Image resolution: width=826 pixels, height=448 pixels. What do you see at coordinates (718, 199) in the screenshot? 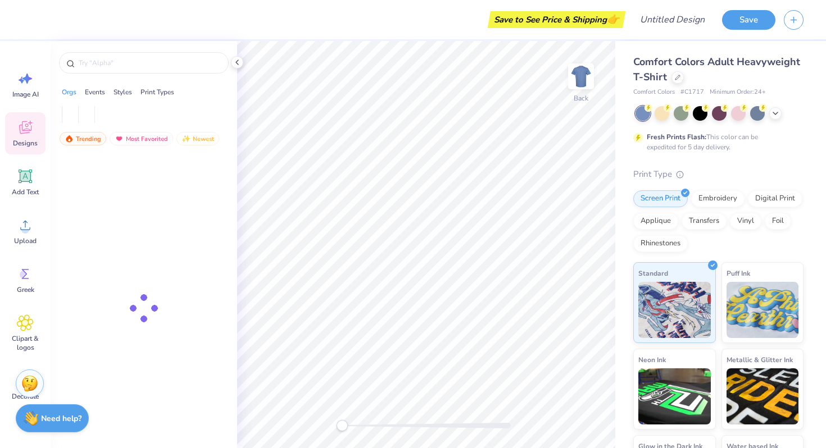
I see `div: Embroidery` at bounding box center [718, 199].